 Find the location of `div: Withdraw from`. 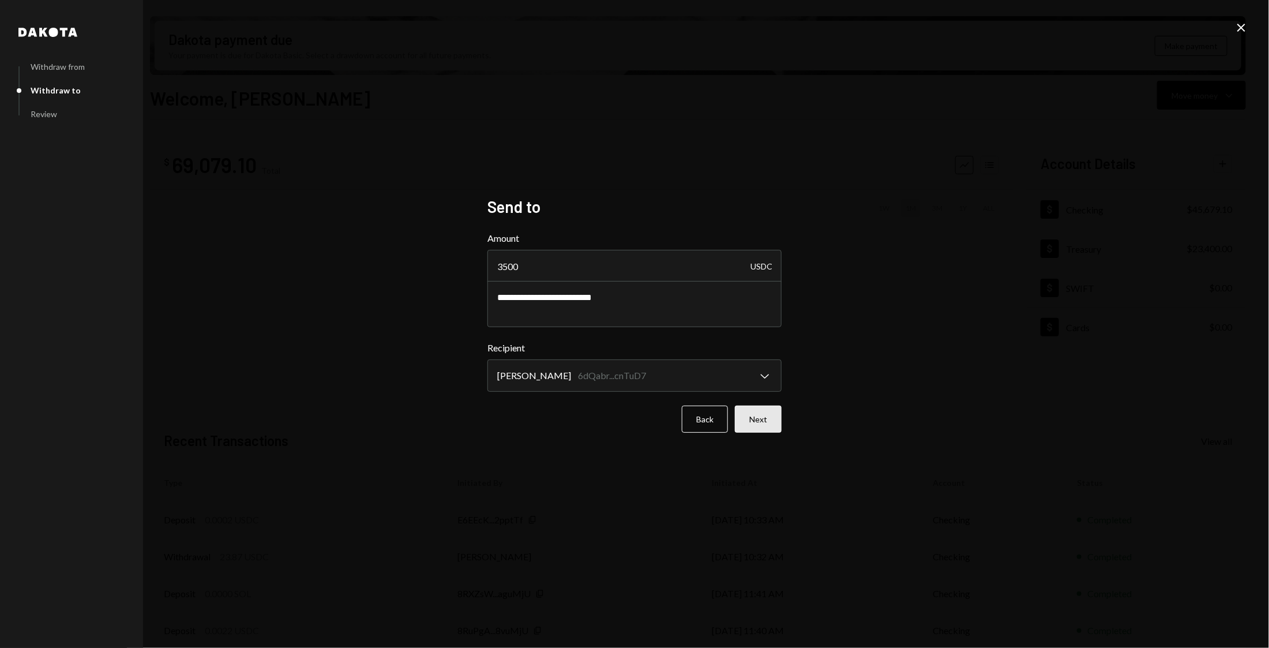

div: Withdraw from is located at coordinates (58, 66).